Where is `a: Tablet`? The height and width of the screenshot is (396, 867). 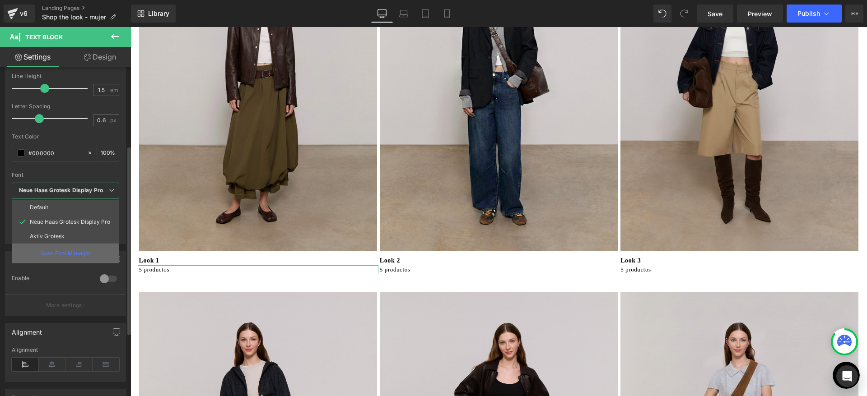 a: Tablet is located at coordinates (425, 14).